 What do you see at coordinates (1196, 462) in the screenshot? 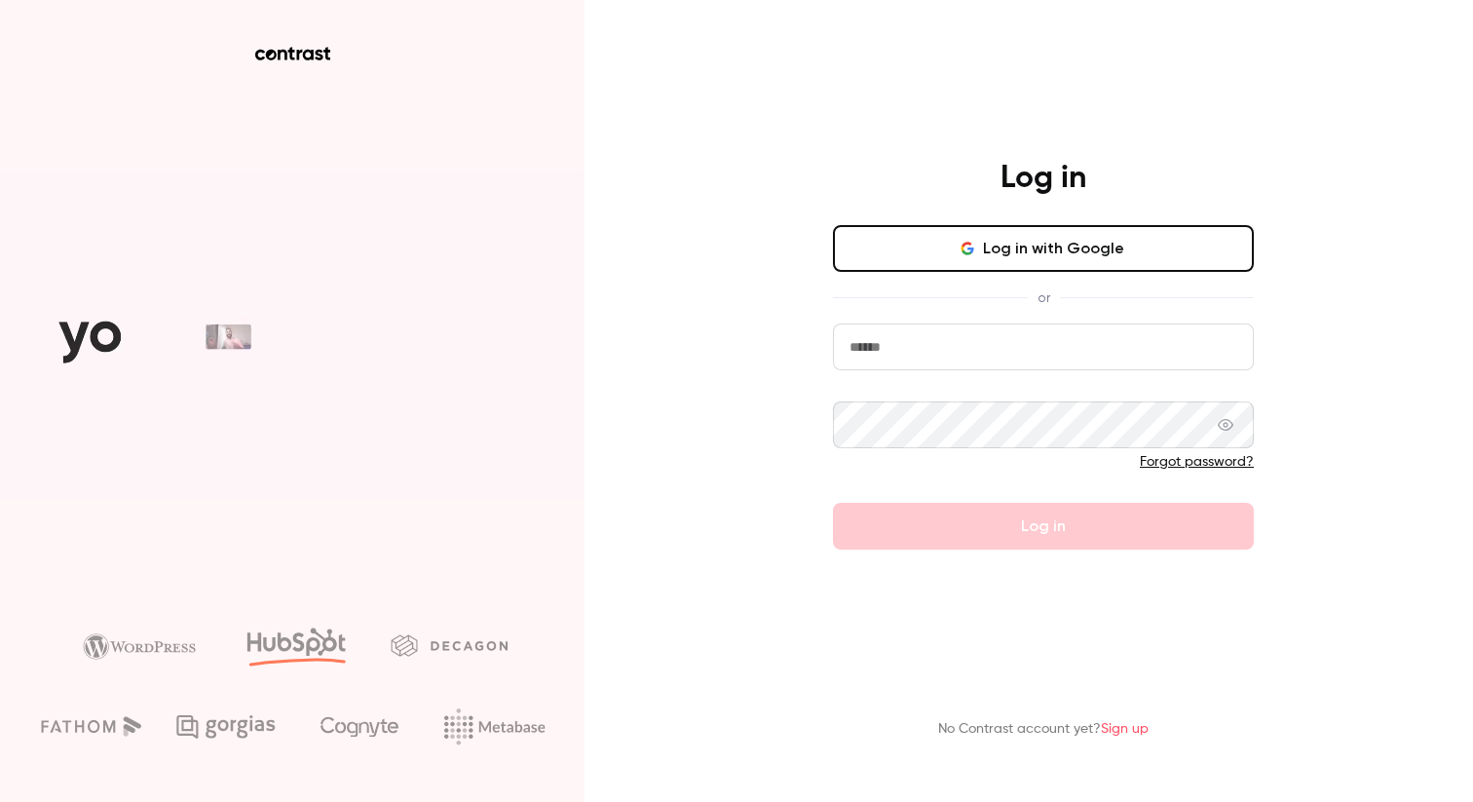
I see `a: Forgot password?` at bounding box center [1196, 462].